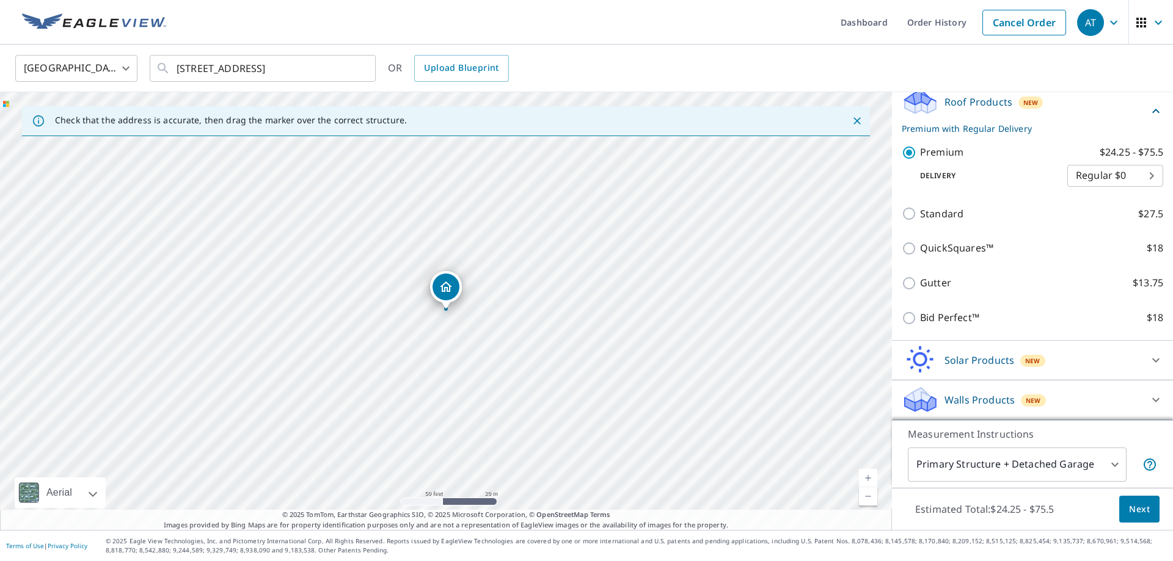  What do you see at coordinates (857, 121) in the screenshot?
I see `button: Close` at bounding box center [857, 121].